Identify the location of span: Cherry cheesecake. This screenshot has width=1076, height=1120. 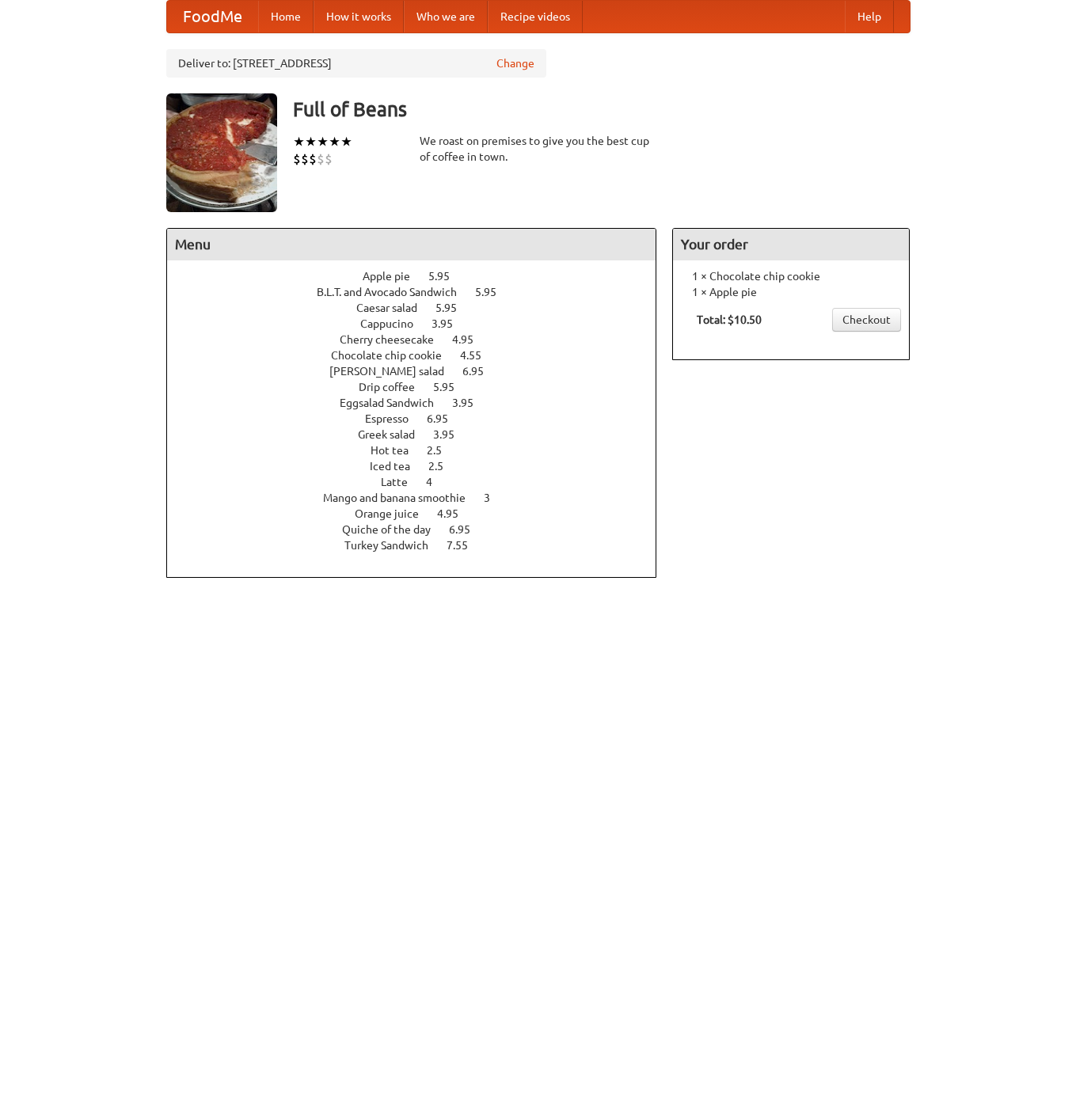
(394, 340).